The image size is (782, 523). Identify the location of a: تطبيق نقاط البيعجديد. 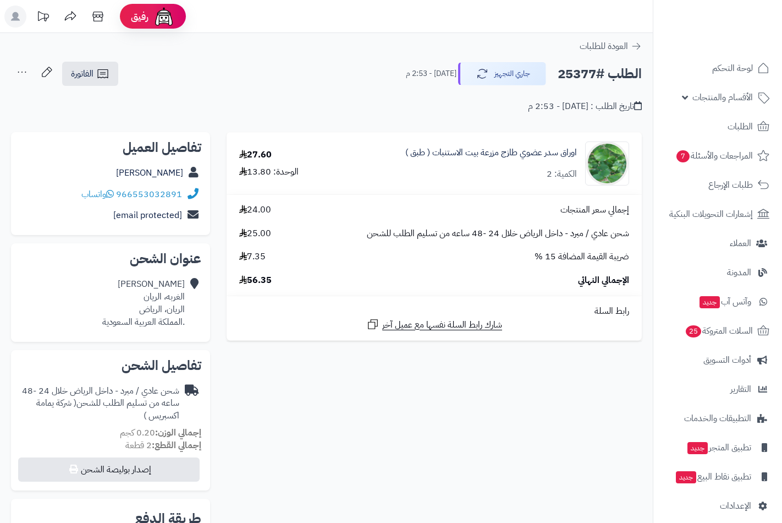
(718, 476).